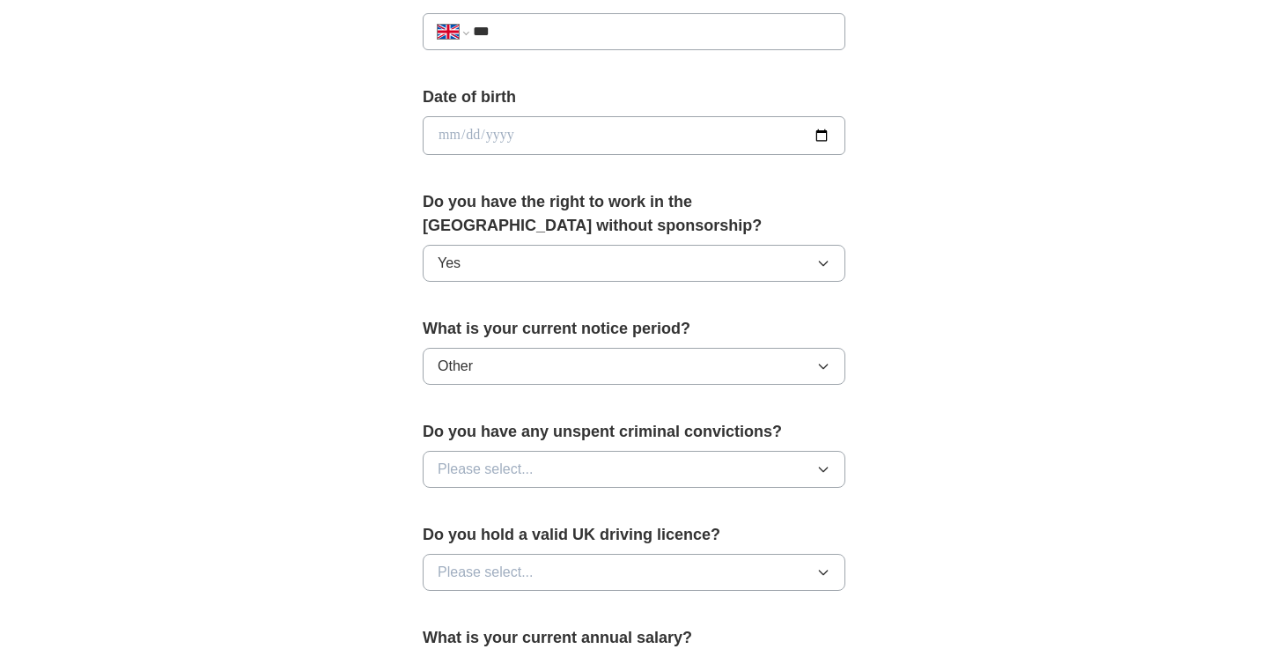 The image size is (1268, 649). Describe the element at coordinates (634, 328) in the screenshot. I see `label: What is your current notice period?` at that location.